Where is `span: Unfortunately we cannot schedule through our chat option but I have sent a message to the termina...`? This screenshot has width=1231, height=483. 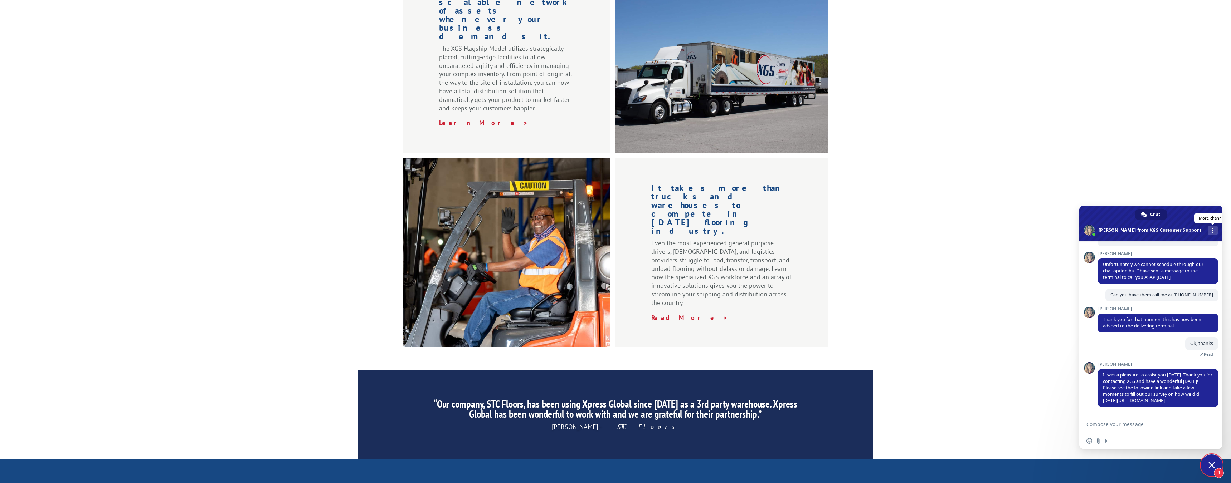 span: Unfortunately we cannot schedule through our chat option but I have sent a message to the termina... is located at coordinates (1153, 271).